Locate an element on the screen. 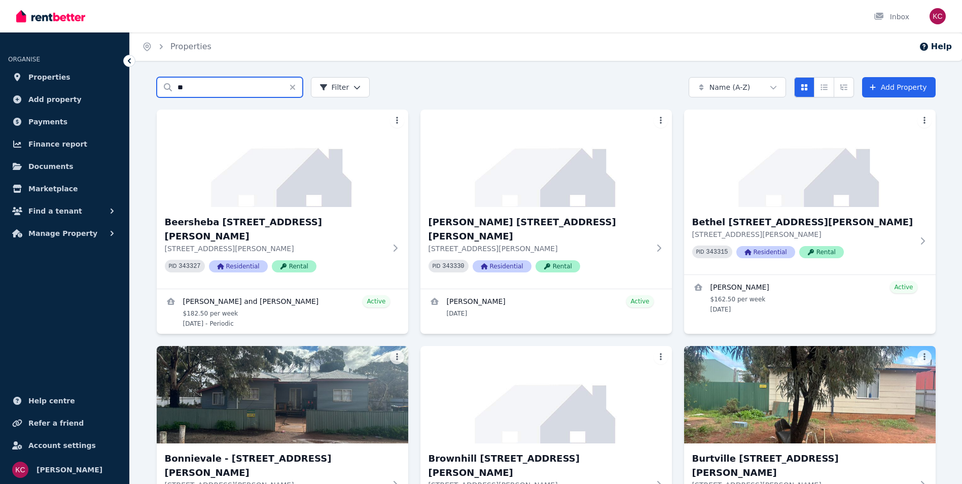 The height and width of the screenshot is (484, 962). a: Help centre is located at coordinates (64, 400).